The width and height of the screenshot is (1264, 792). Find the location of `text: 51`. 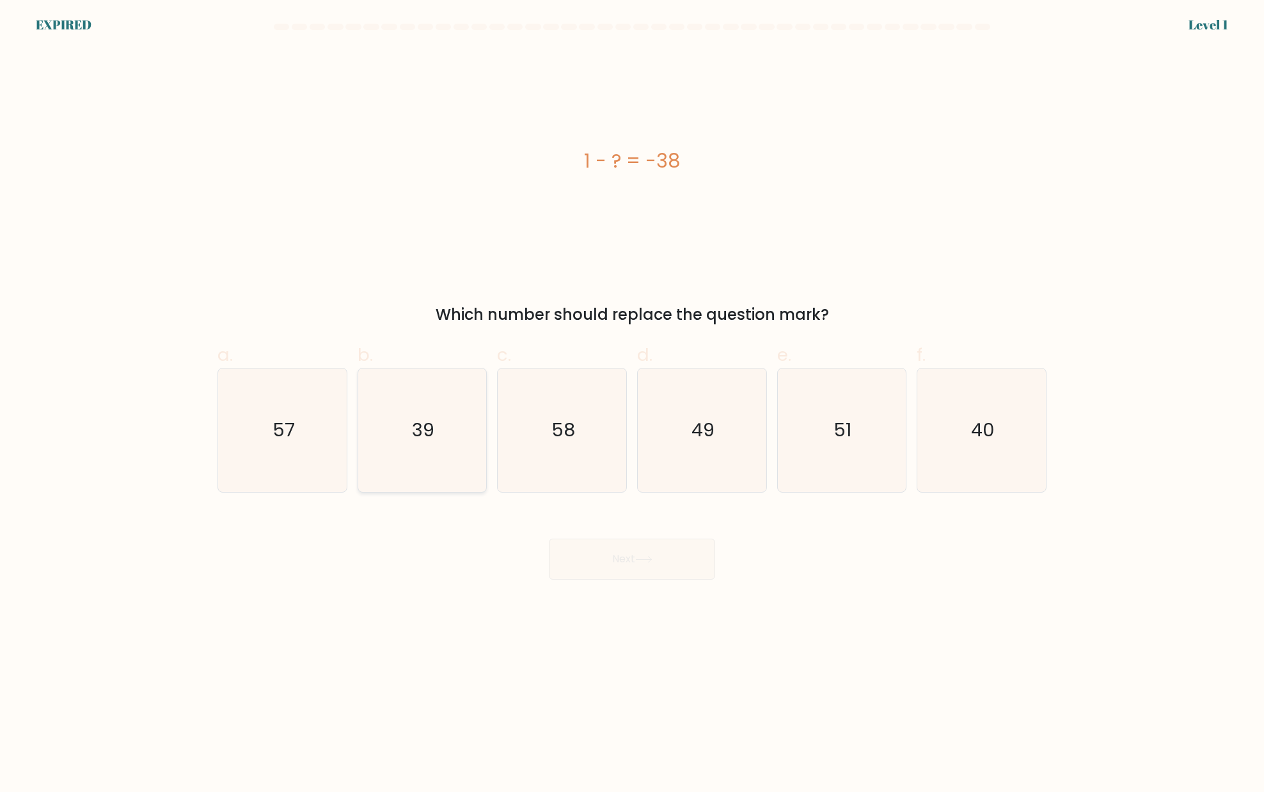

text: 51 is located at coordinates (843, 430).